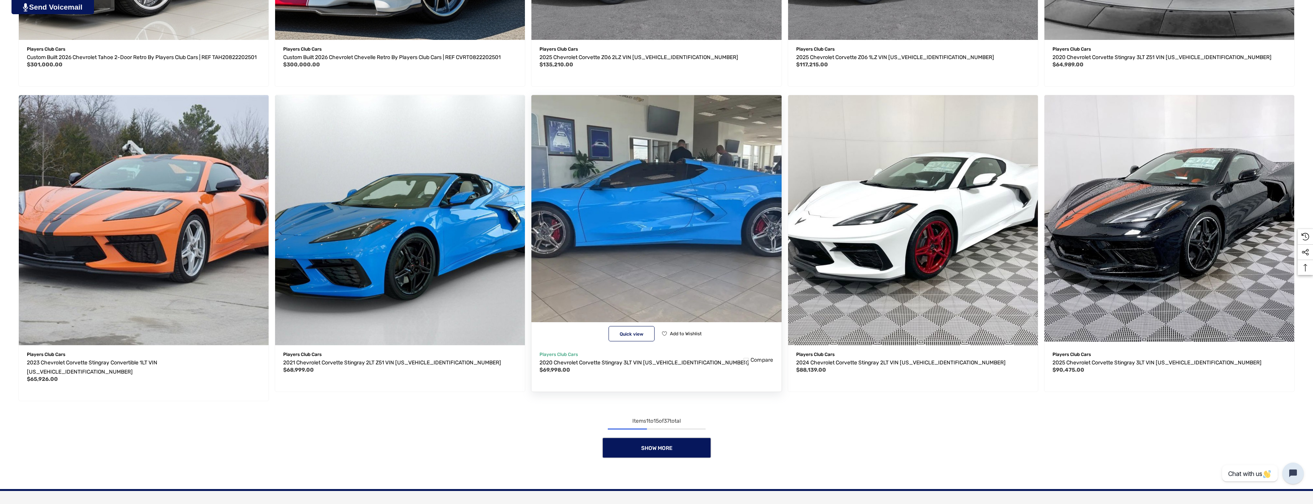 The height and width of the screenshot is (504, 1313). I want to click on a: 2020 Chevrolet Corvette Stingray 3LT Z51 VIN 1G1Y82D4XL5106394,$64,989.00, so click(1169, 58).